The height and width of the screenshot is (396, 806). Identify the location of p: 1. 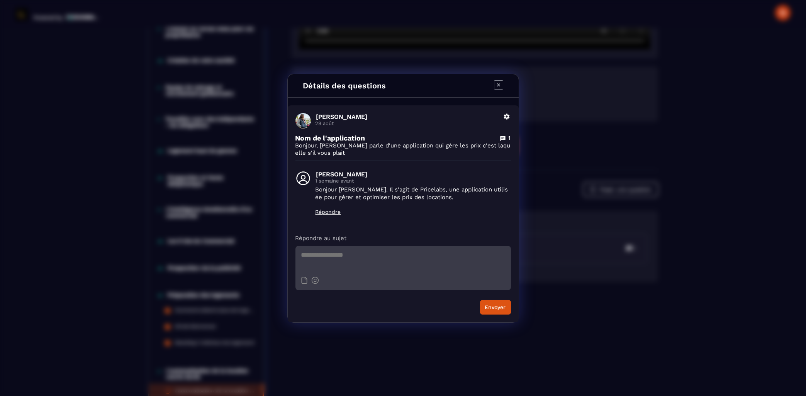
(510, 138).